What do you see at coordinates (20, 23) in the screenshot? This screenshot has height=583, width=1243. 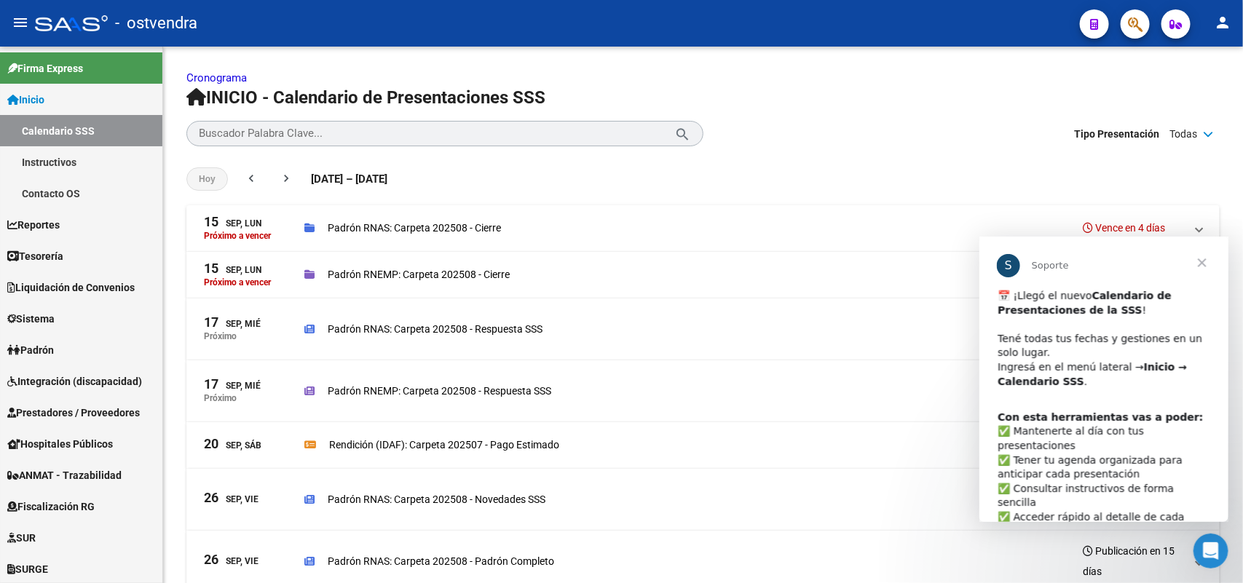 I see `mat-icon: menu` at bounding box center [20, 23].